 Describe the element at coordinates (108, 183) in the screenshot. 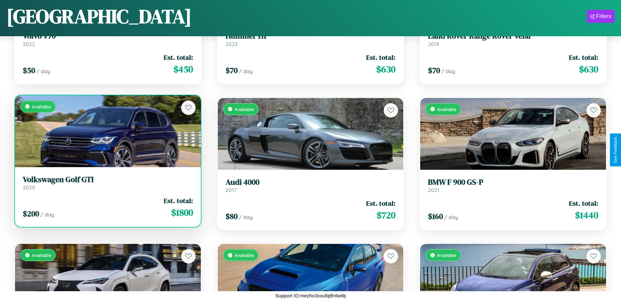

I see `a: Volkswagen Golf GTI2020` at that location.